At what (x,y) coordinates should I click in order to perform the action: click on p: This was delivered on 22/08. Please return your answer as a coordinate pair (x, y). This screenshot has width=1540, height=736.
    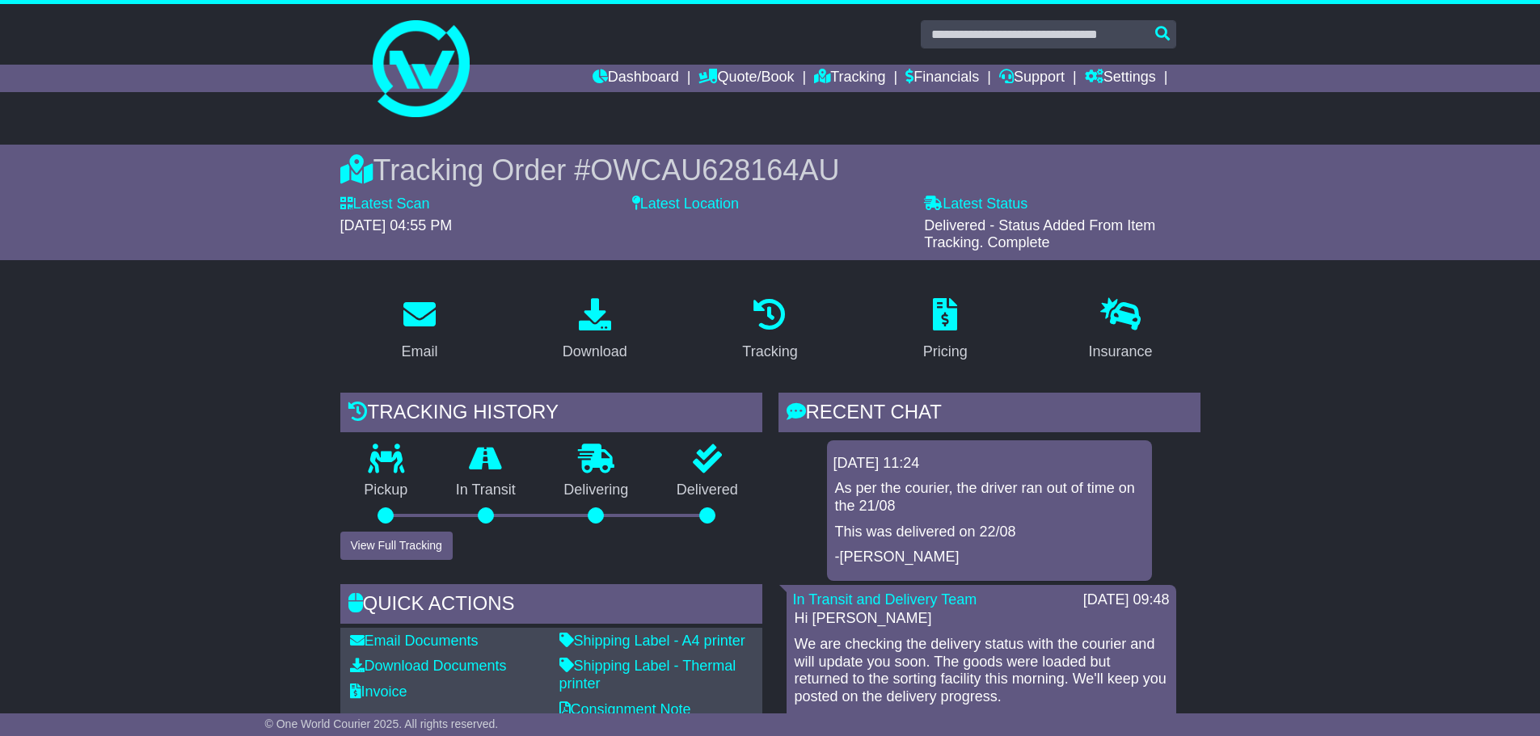
    Looking at the image, I should click on (989, 533).